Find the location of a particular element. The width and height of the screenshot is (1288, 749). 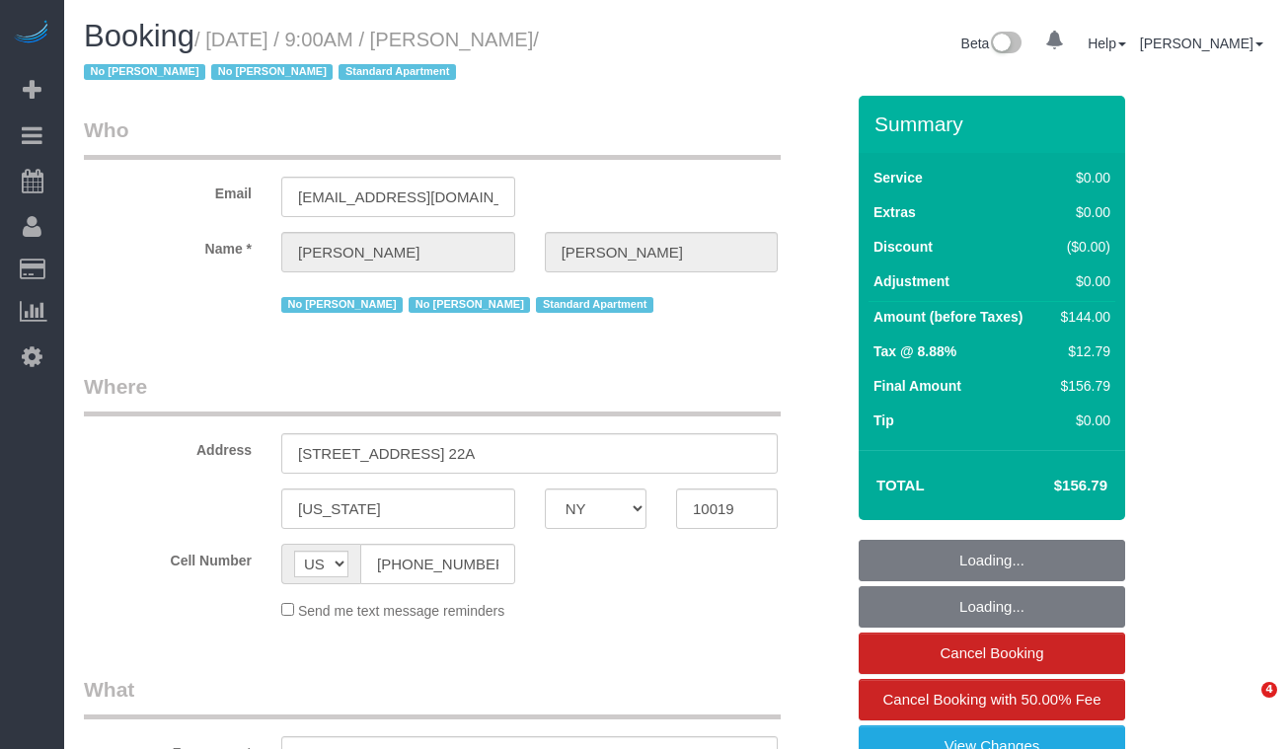

label: Tax @ 8.88% is located at coordinates (915, 351).